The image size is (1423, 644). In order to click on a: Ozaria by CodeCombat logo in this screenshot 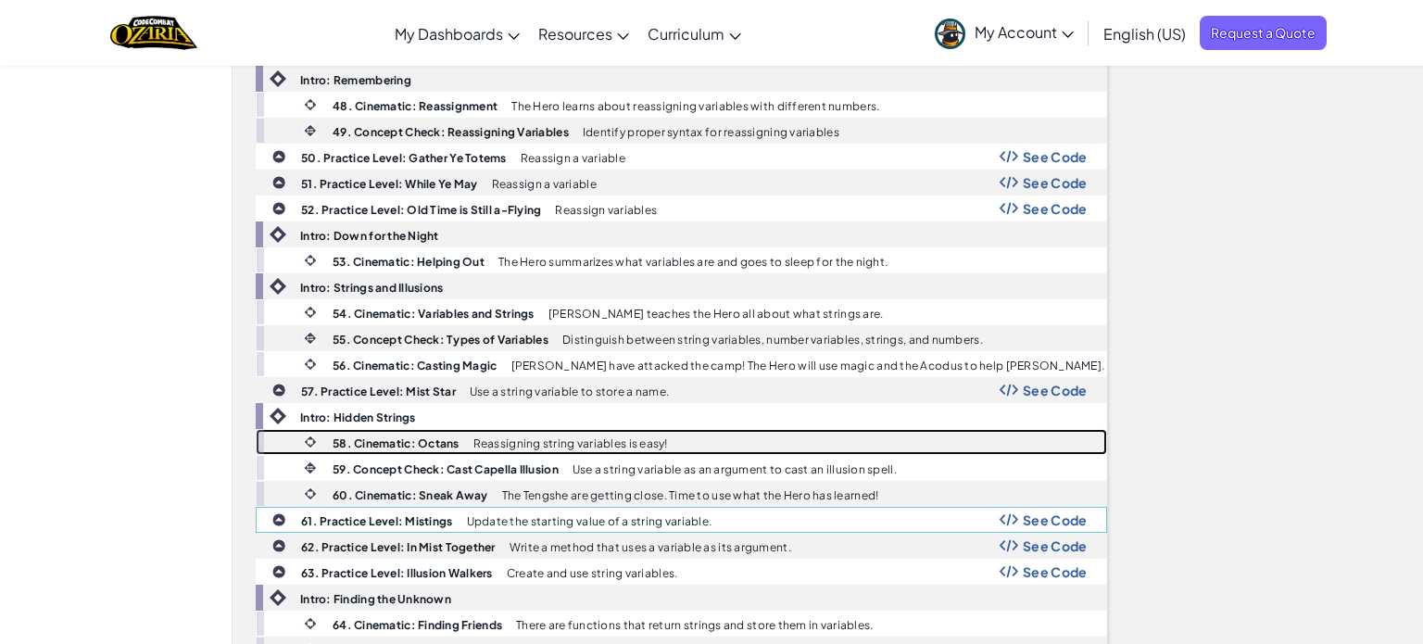, I will do `click(153, 32)`.